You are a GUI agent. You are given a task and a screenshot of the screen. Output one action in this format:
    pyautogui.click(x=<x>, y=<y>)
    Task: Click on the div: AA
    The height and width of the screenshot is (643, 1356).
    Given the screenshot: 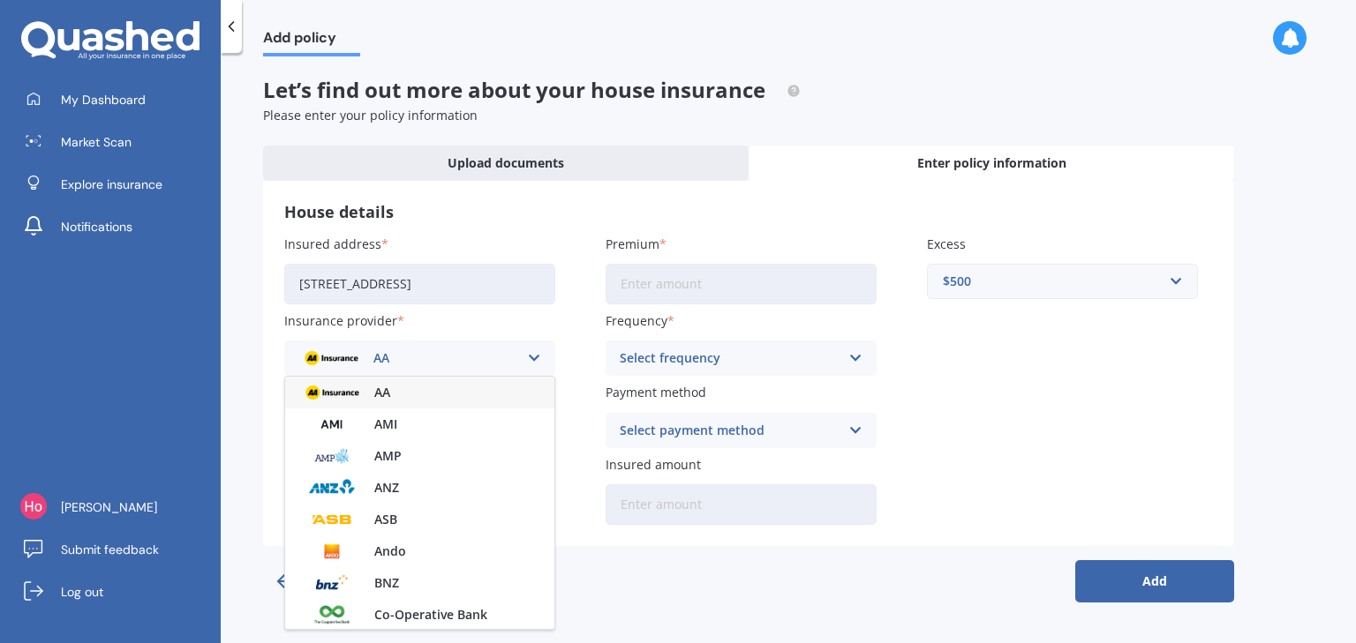 What is the action you would take?
    pyautogui.click(x=408, y=358)
    